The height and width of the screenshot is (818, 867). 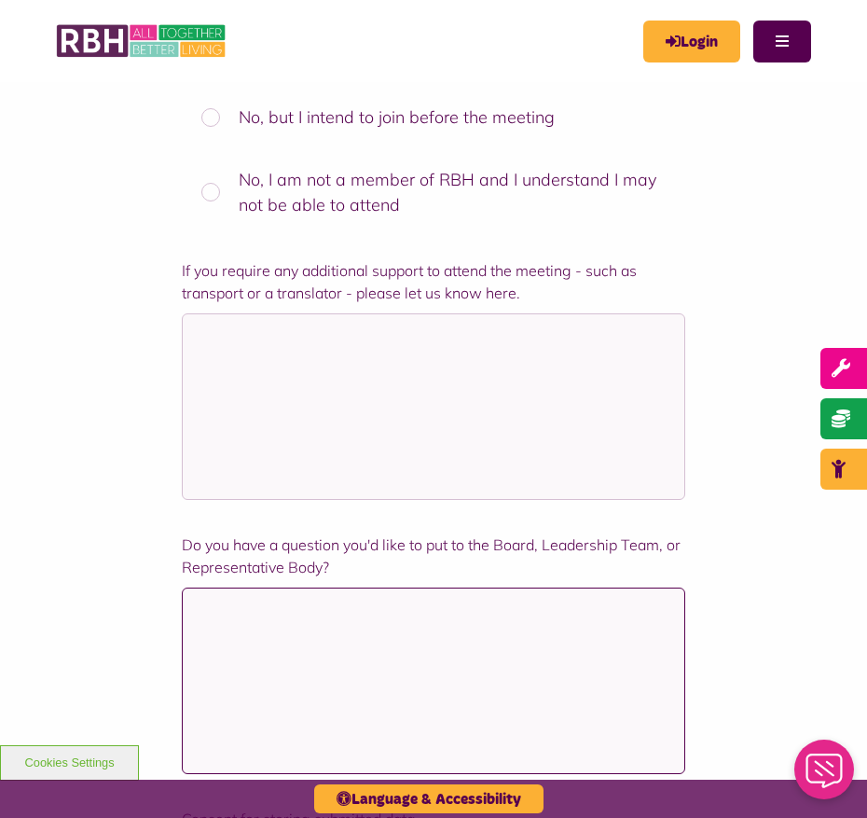 I want to click on label: No, I am not a member of RBH and I understand I may not be able to attend, so click(x=434, y=192).